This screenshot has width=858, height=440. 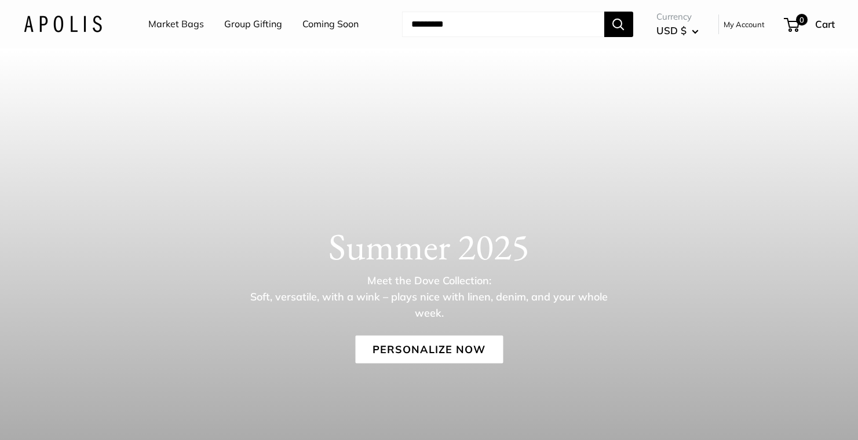 What do you see at coordinates (677, 17) in the screenshot?
I see `span: Currency` at bounding box center [677, 17].